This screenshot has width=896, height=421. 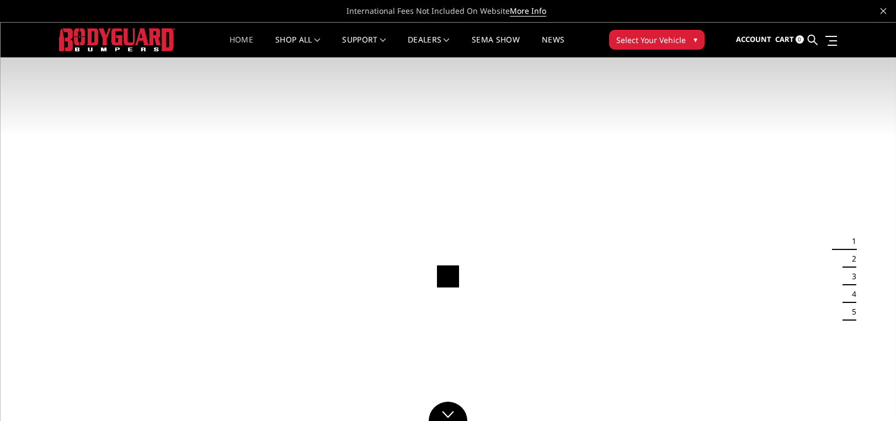 What do you see at coordinates (753, 40) in the screenshot?
I see `a: Account` at bounding box center [753, 40].